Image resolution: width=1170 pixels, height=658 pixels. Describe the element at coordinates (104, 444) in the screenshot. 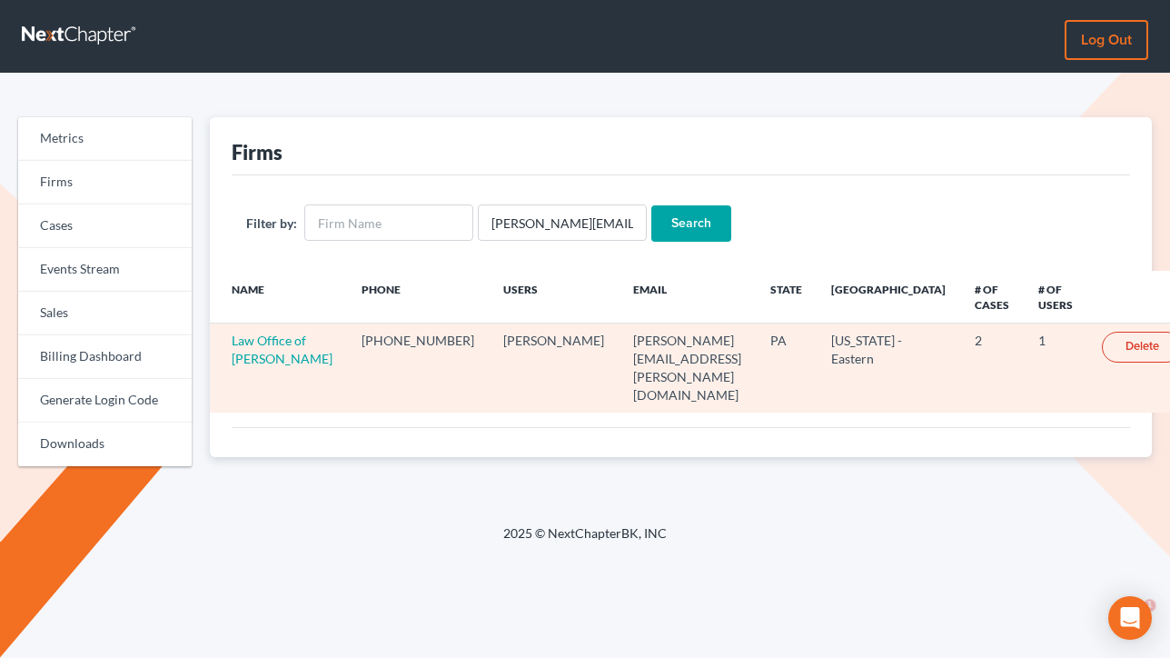

I see `a: Downloads` at that location.